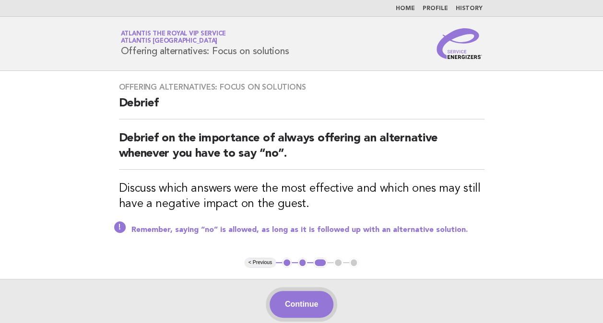  What do you see at coordinates (302, 107) in the screenshot?
I see `h2: Debrief` at bounding box center [302, 107].